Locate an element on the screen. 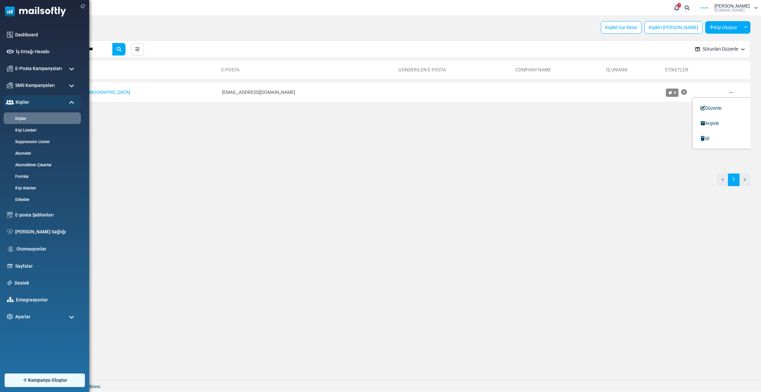 This screenshot has width=761, height=392. a: Kişileri İçe Aktar is located at coordinates (621, 27).